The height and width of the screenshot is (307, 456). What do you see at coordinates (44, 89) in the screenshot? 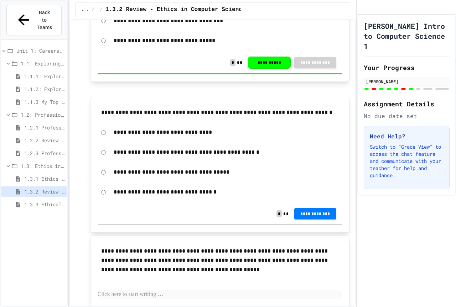
I see `span: 1.1.2: Exploring CS Careers - Review` at bounding box center [44, 89].